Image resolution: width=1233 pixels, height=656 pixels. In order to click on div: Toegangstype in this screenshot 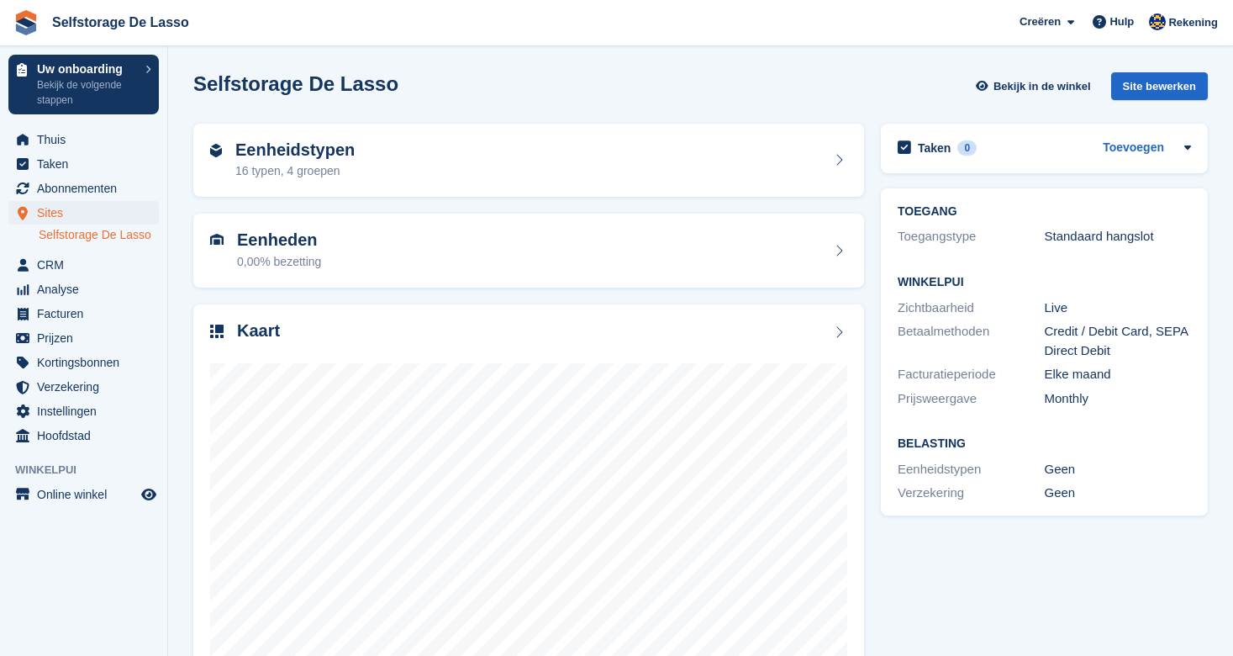, I will do `click(971, 236)`.